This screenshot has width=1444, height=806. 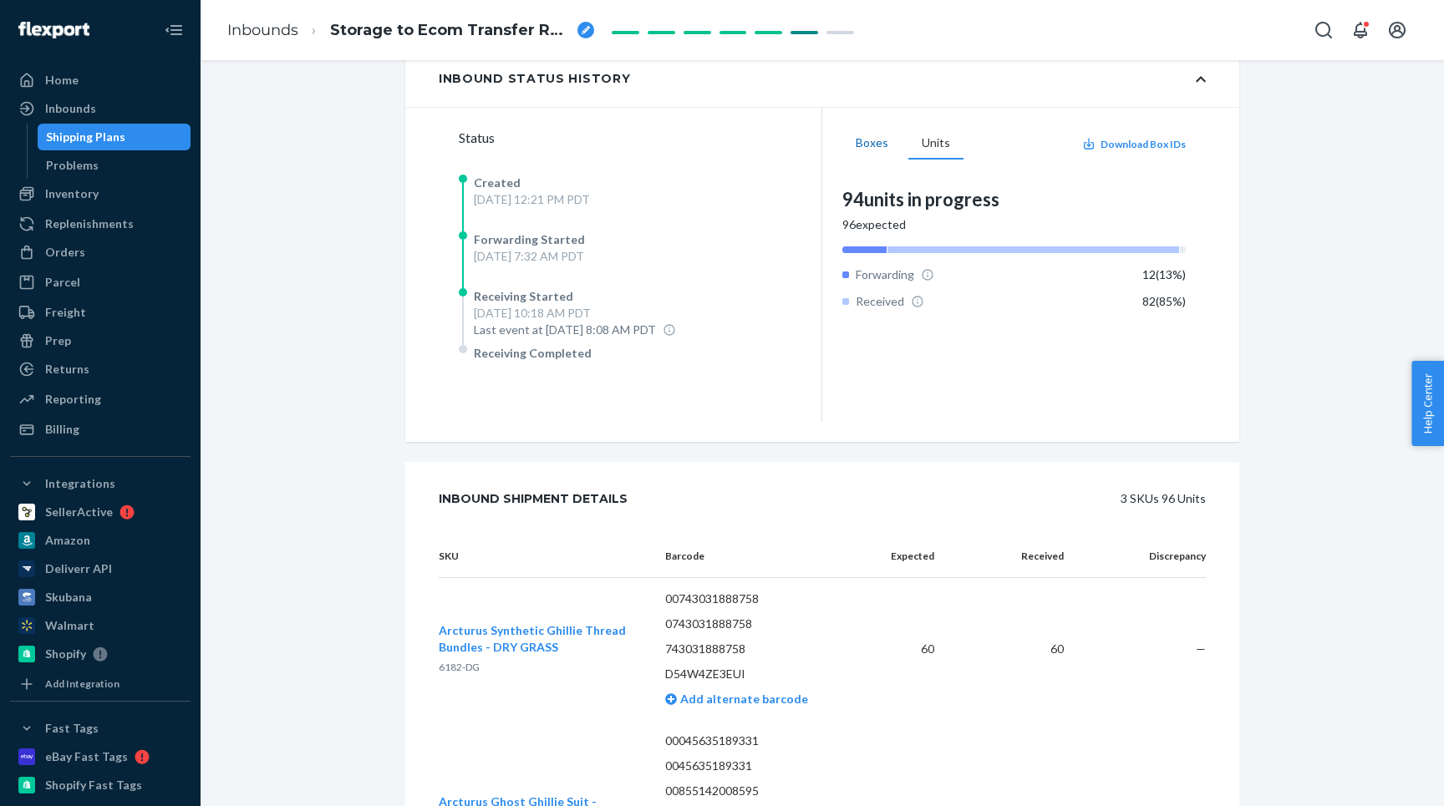 What do you see at coordinates (758, 741) in the screenshot?
I see `p: 00045635189331` at bounding box center [758, 741].